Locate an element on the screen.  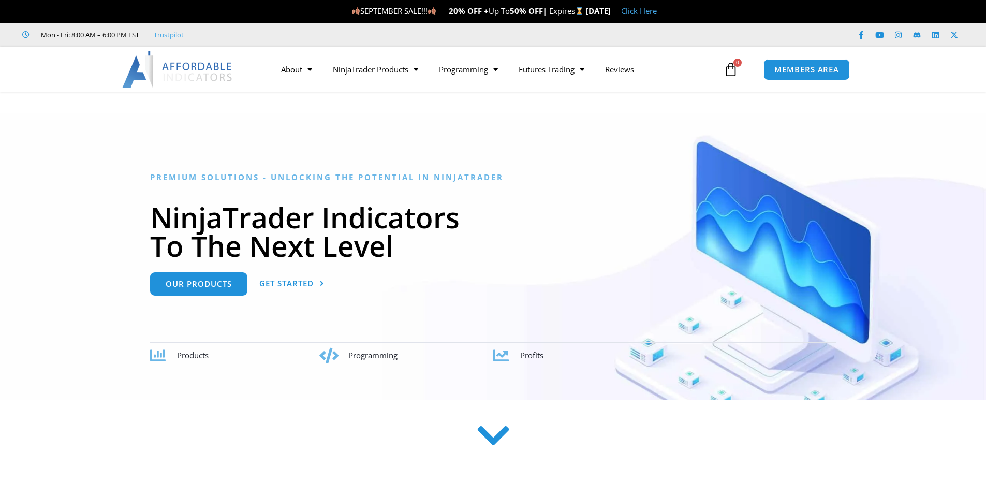
a: Click Here is located at coordinates (639, 11).